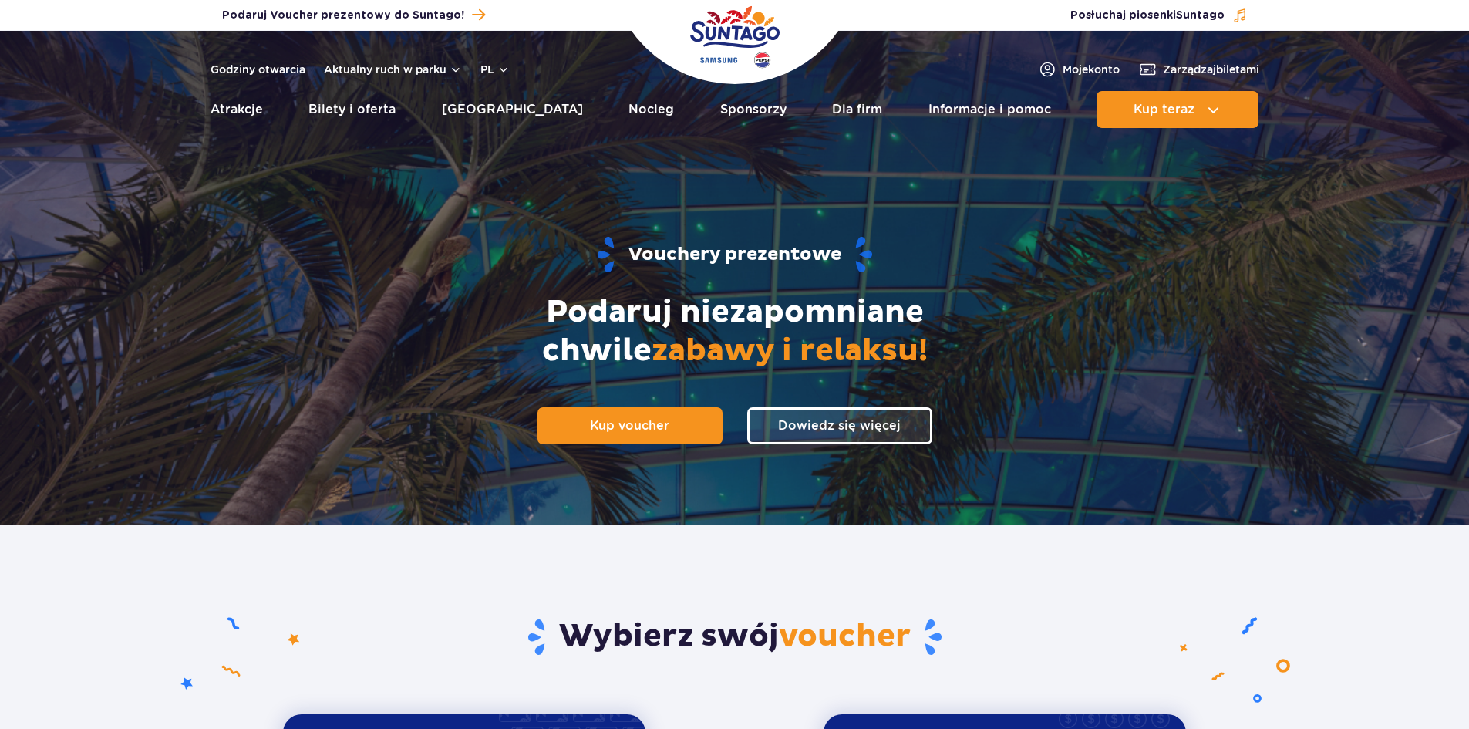  I want to click on span: Kup voucher, so click(629, 425).